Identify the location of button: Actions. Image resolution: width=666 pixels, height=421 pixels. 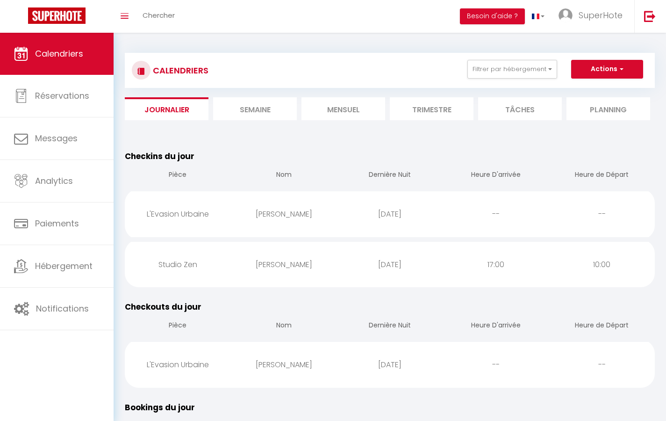
(607, 69).